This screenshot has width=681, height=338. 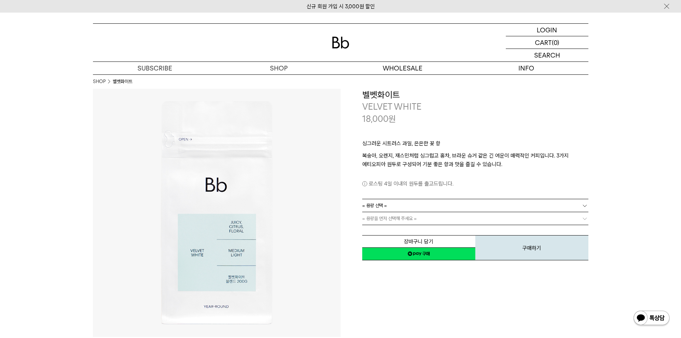 I want to click on img: 벨벳화이트, so click(x=217, y=213).